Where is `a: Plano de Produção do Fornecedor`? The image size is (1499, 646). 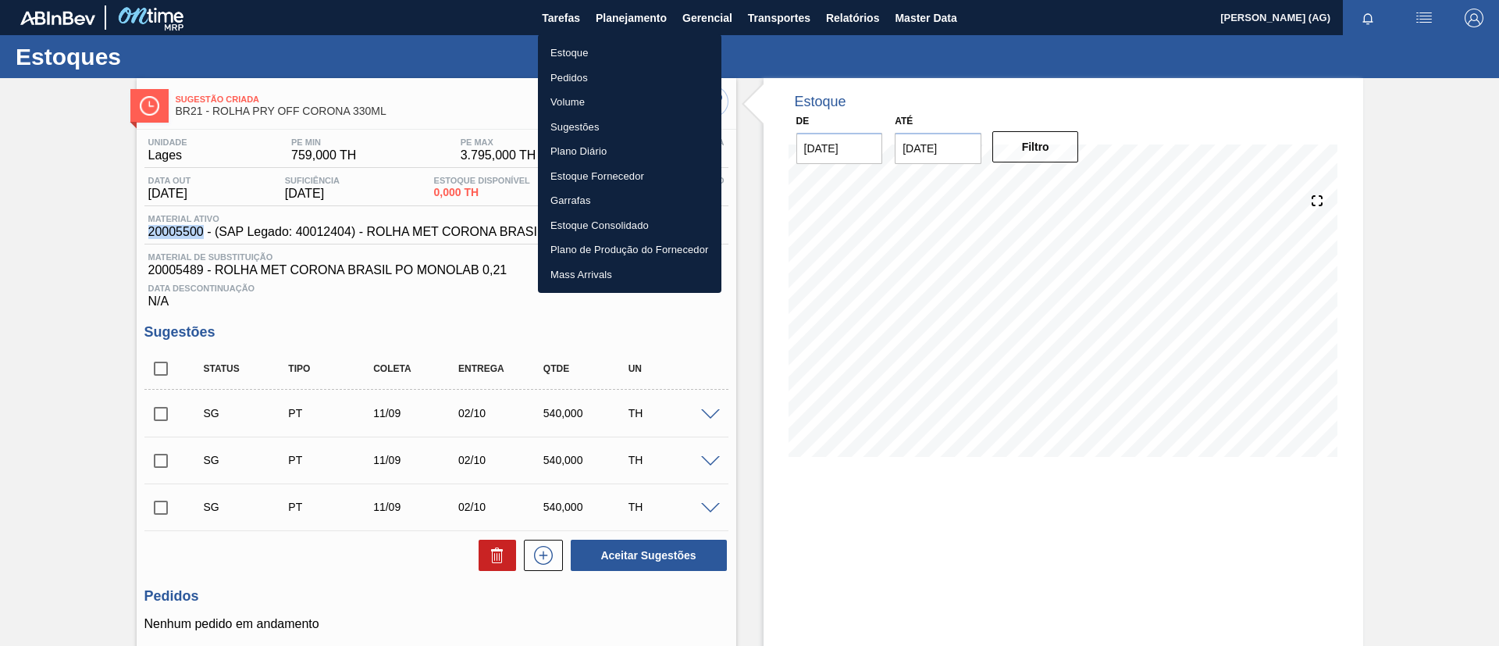 a: Plano de Produção do Fornecedor is located at coordinates (629, 250).